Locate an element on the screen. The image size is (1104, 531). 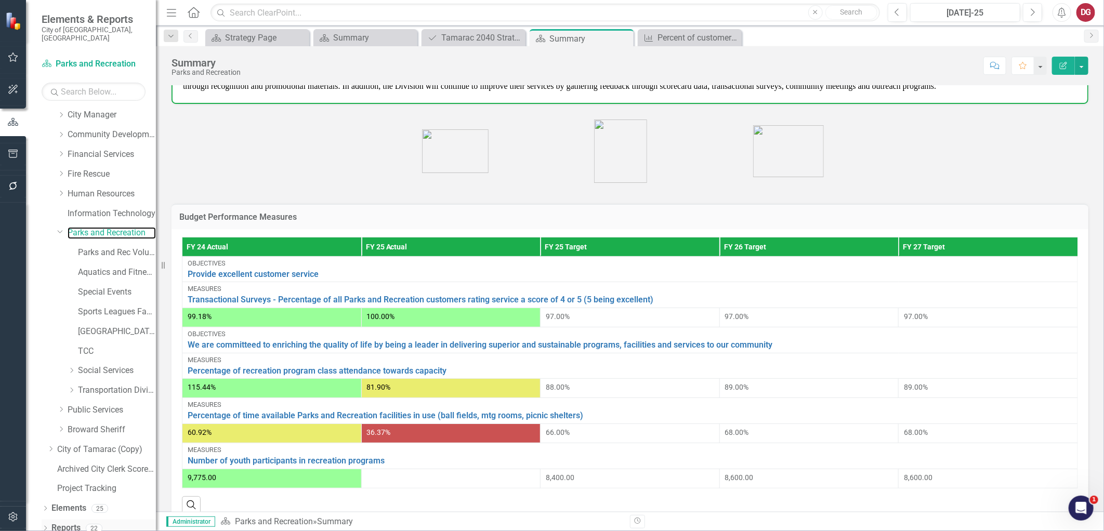
a: Summary is located at coordinates (366, 37).